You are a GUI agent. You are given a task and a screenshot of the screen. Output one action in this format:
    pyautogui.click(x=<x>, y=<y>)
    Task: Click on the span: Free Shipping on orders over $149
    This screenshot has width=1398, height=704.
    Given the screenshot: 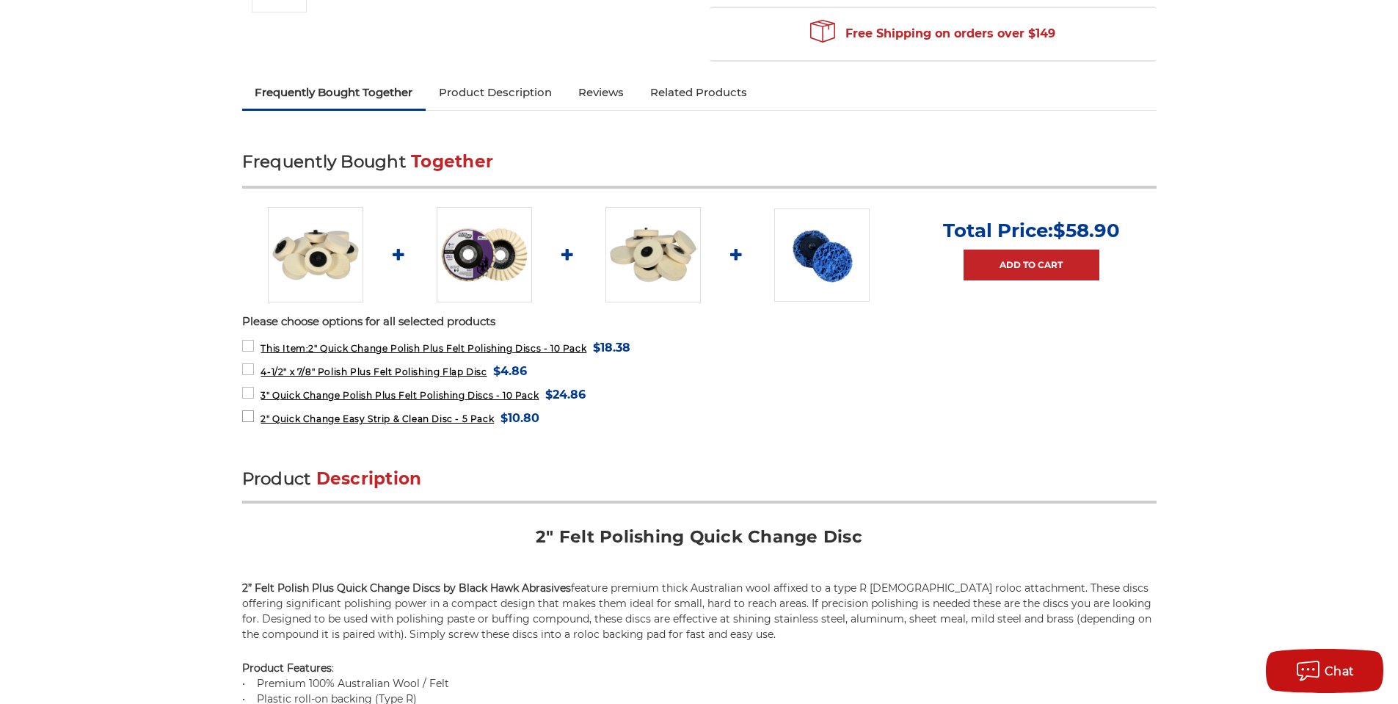 What is the action you would take?
    pyautogui.click(x=933, y=34)
    